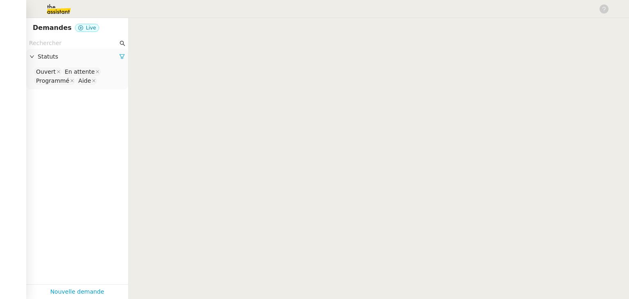 This screenshot has height=299, width=629. I want to click on span: Live, so click(91, 28).